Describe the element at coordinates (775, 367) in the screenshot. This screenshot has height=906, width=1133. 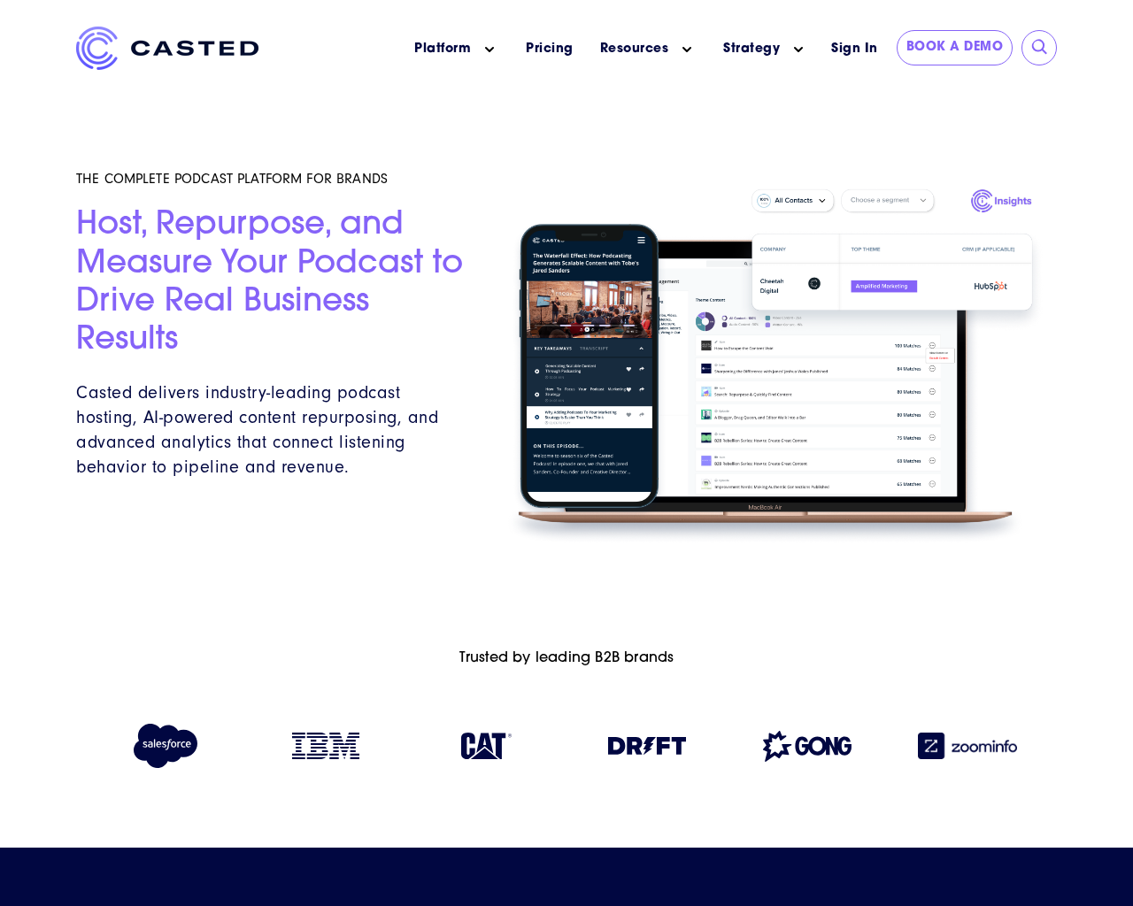
I see `img: Homepage Hero` at that location.